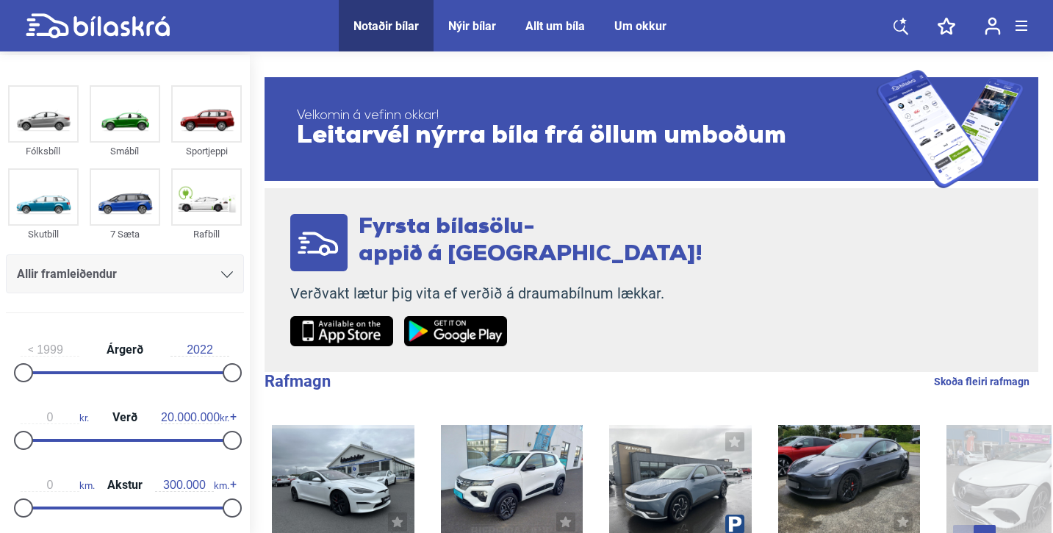 The image size is (1053, 533). I want to click on p: Verðvakt lætur þig vita ef verðið á draumabílnum lækkar., so click(496, 293).